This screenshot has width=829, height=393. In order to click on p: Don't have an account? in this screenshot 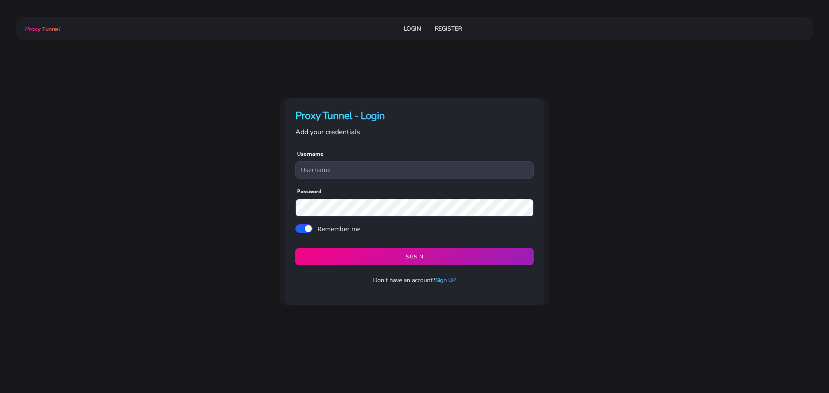, I will do `click(415, 280)`.